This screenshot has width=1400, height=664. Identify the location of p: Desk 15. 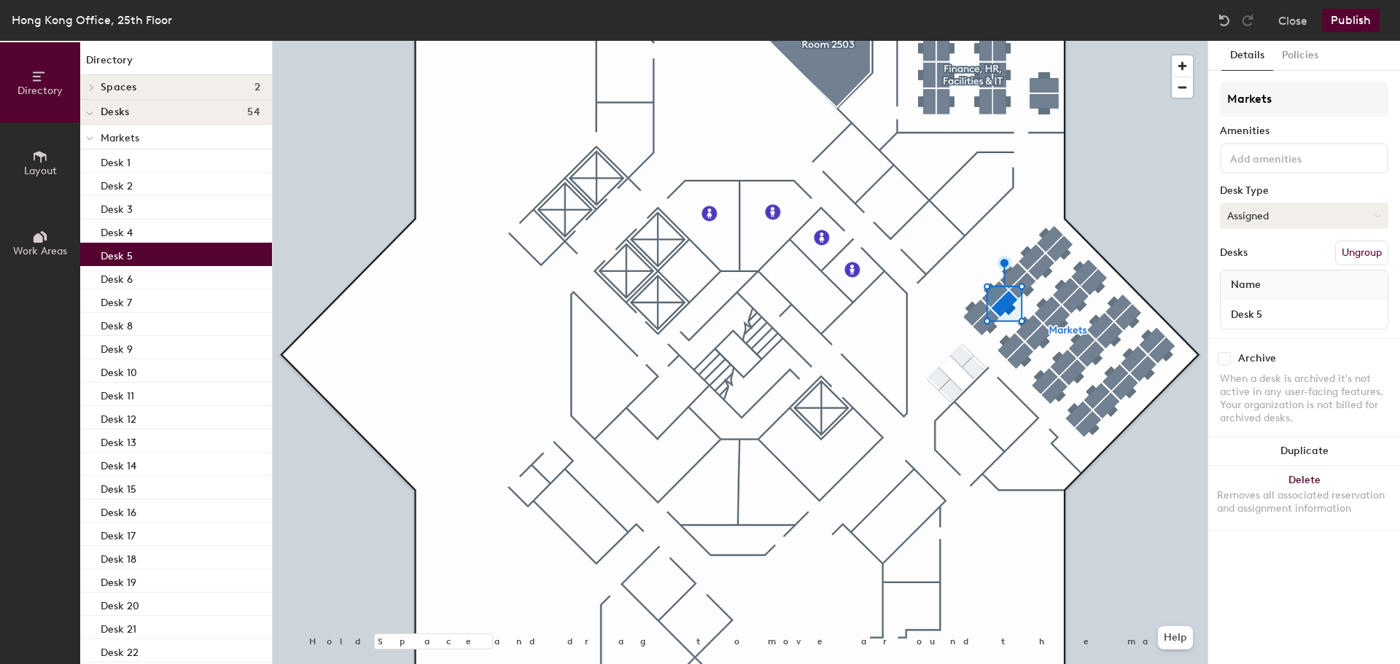
(118, 487).